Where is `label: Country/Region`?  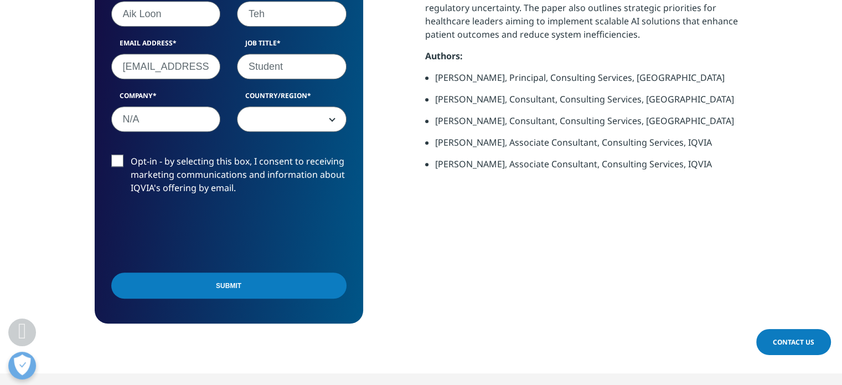
label: Country/Region is located at coordinates (292, 99).